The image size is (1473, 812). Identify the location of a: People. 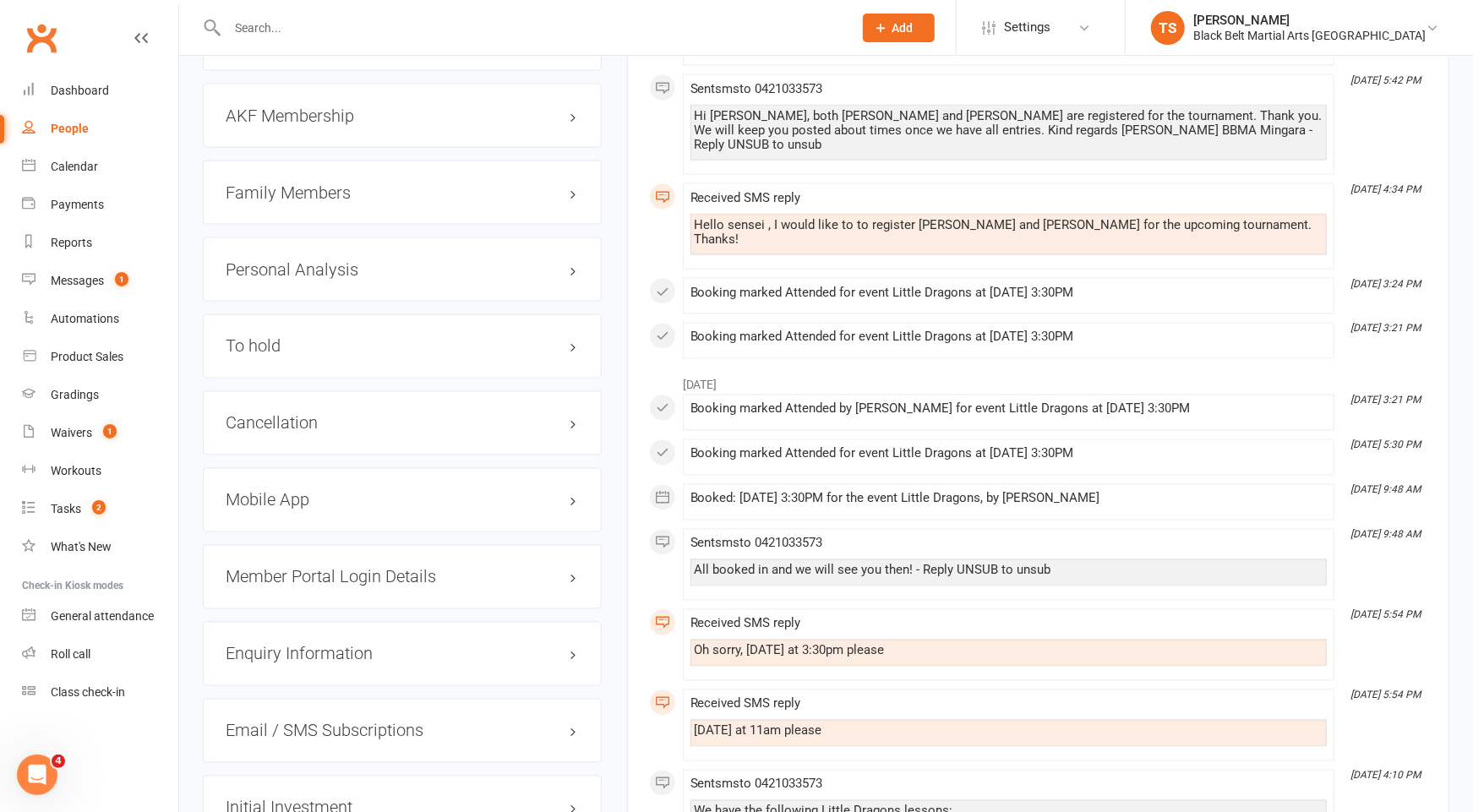
(100, 128).